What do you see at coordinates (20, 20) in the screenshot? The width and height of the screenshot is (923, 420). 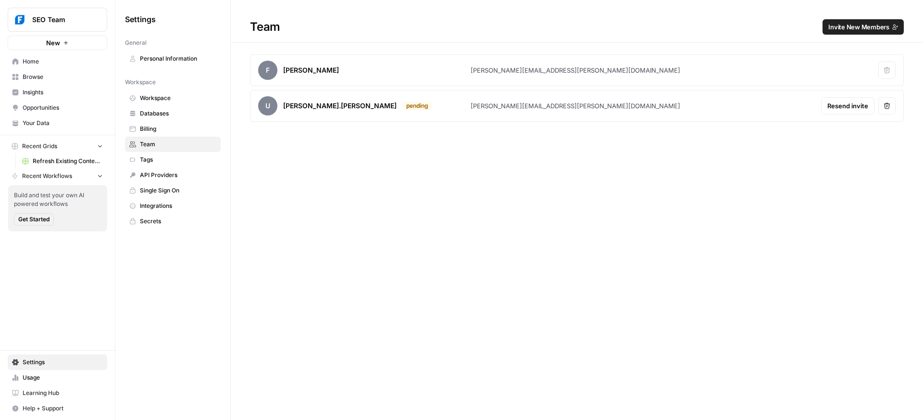 I see `img: SEO Team Logo` at bounding box center [20, 20].